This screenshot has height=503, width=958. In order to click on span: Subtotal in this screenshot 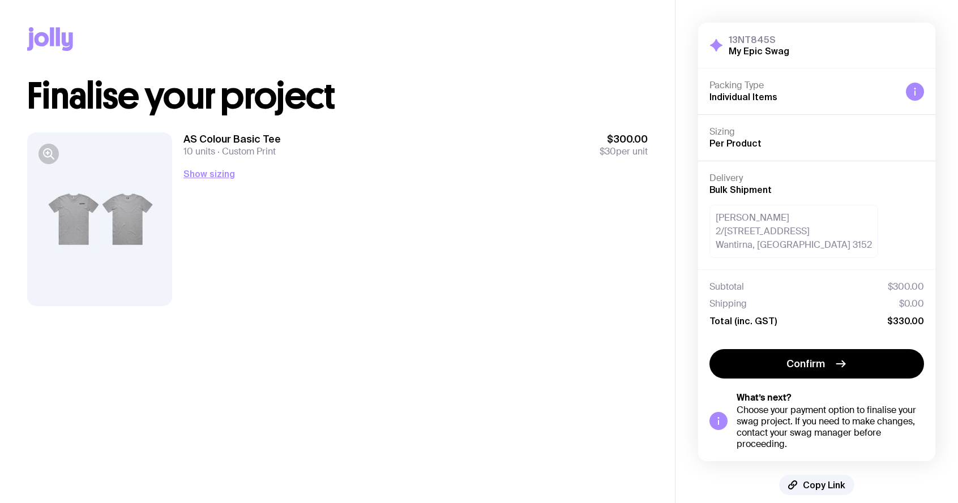, I will do `click(727, 287)`.